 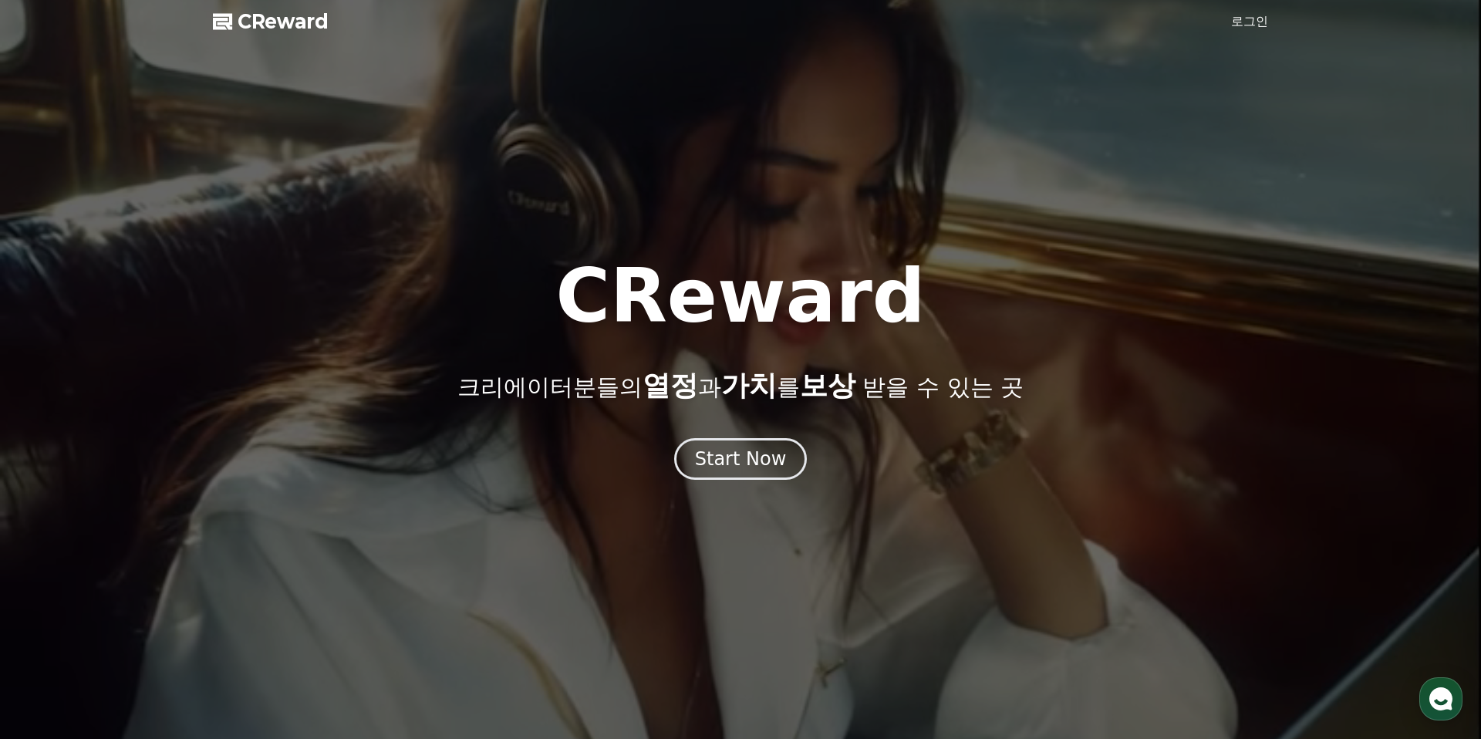 What do you see at coordinates (53, 518) in the screenshot?
I see `span: 홈` at bounding box center [53, 518].